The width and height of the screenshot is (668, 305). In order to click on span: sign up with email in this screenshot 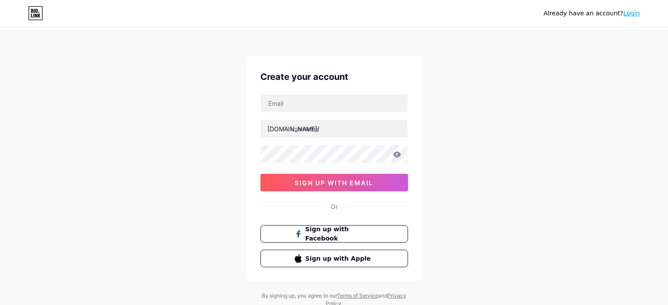, I will do `click(334, 183)`.